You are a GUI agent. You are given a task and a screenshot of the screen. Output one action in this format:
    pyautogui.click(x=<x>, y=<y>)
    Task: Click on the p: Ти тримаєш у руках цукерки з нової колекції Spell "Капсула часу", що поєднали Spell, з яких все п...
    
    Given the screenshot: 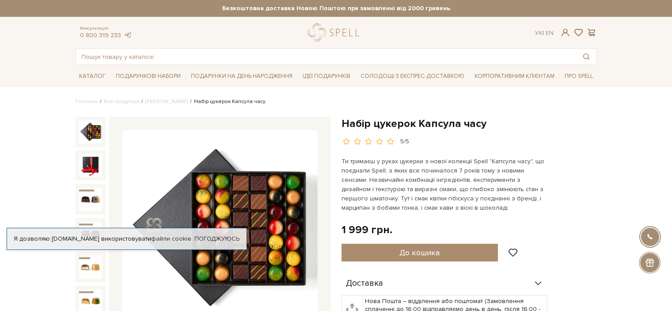 What is the action you would take?
    pyautogui.click(x=445, y=184)
    